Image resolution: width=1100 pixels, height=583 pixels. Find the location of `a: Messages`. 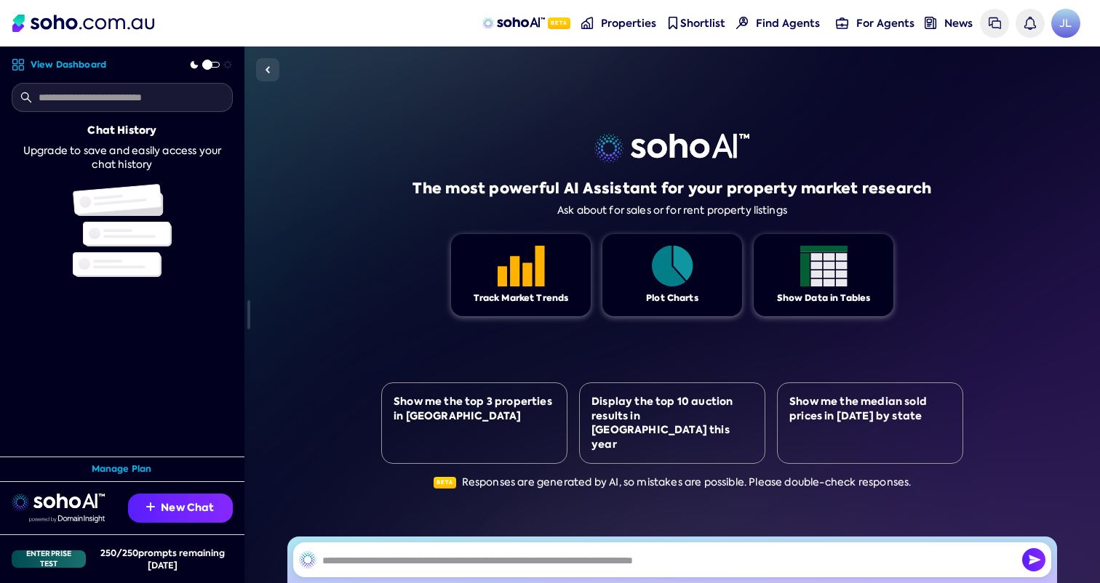

a: Messages is located at coordinates (994, 23).